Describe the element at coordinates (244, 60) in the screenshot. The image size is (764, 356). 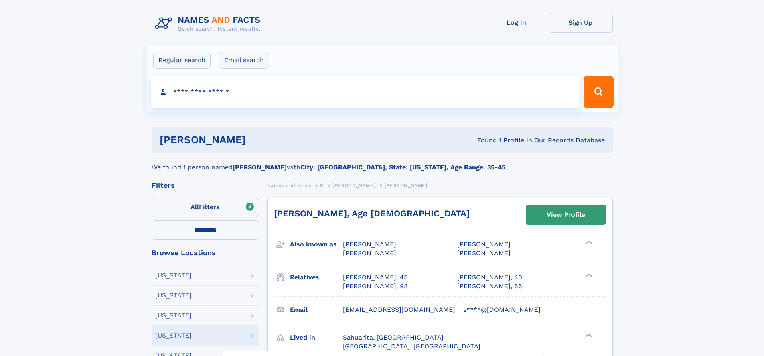
I see `label: Email search` at that location.